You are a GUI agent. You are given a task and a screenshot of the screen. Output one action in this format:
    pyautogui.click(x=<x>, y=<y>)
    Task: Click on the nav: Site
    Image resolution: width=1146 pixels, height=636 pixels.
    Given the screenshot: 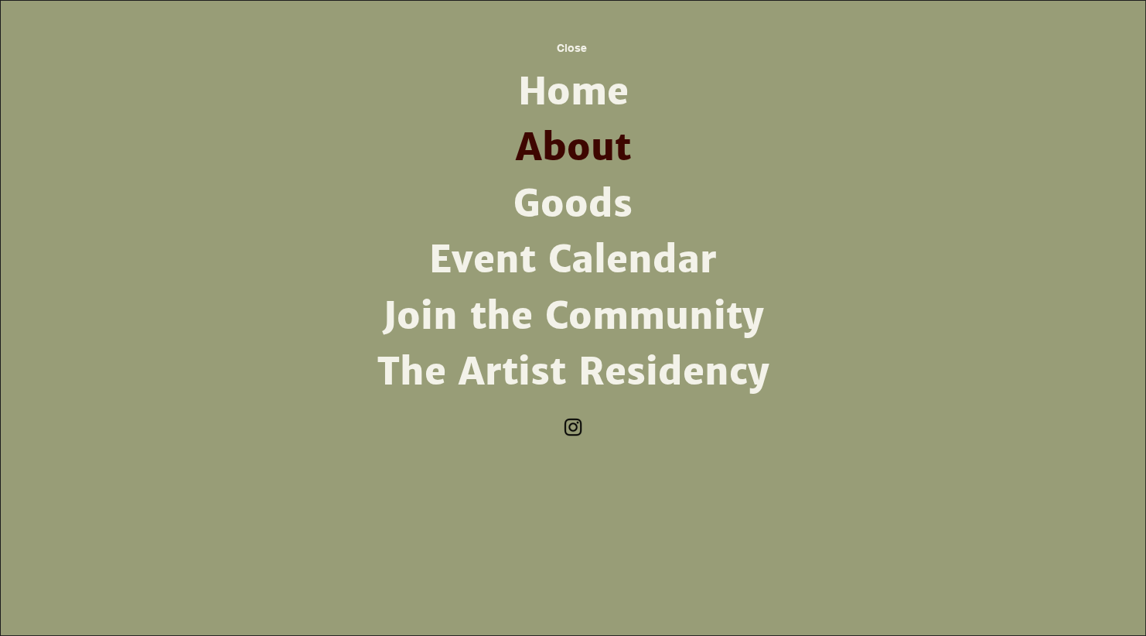 What is the action you would take?
    pyautogui.click(x=573, y=232)
    